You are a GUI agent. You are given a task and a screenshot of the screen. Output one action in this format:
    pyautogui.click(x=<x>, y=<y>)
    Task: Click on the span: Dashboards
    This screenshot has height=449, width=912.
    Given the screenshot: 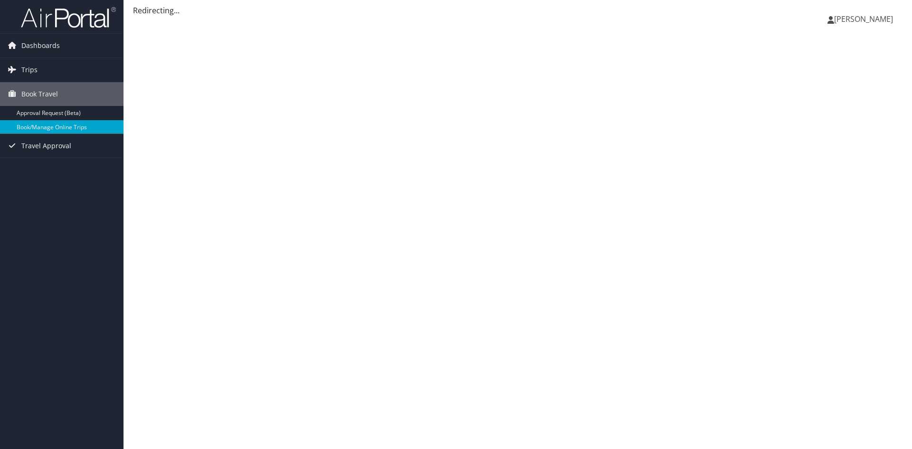 What is the action you would take?
    pyautogui.click(x=40, y=46)
    